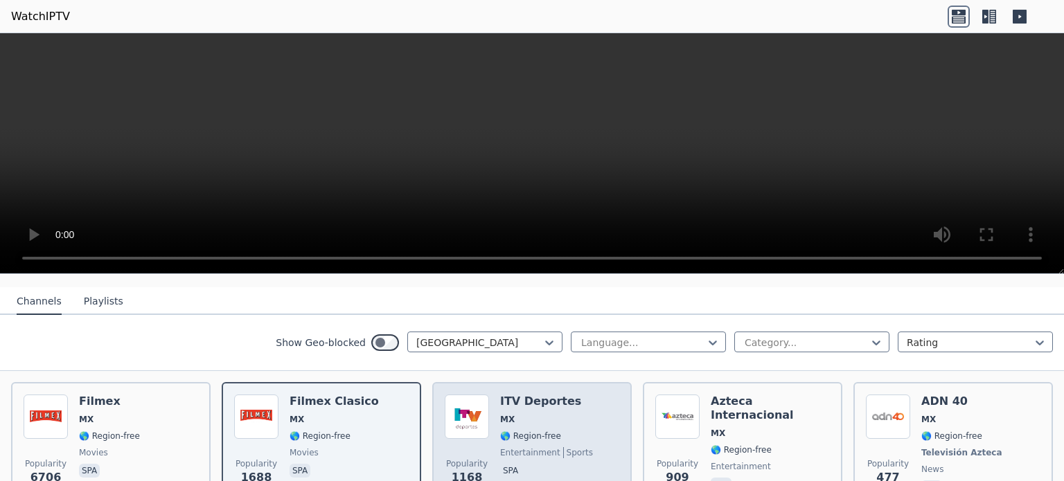 This screenshot has height=481, width=1064. I want to click on img: Azteca Internacional, so click(677, 417).